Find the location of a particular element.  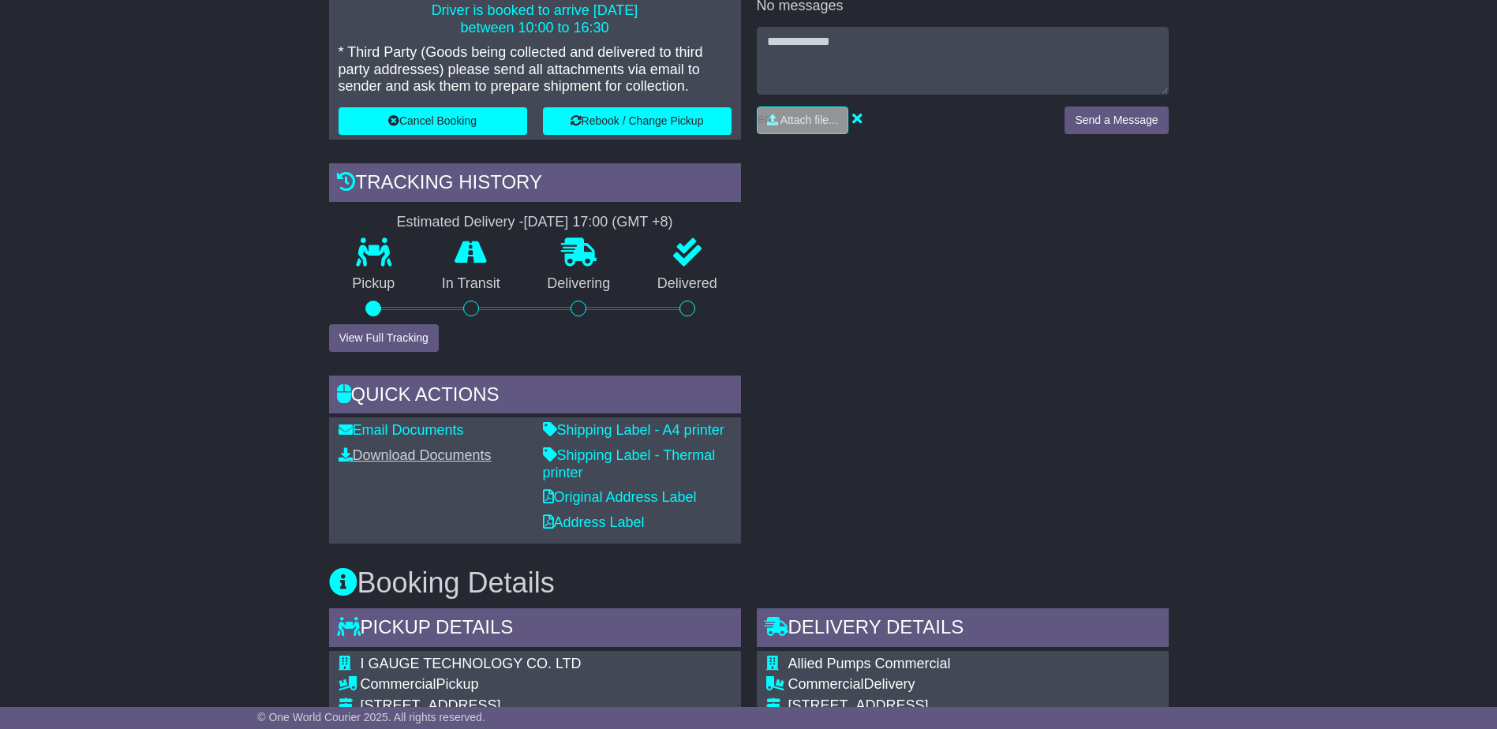

button: Rebook / Change Pickup is located at coordinates (637, 121).